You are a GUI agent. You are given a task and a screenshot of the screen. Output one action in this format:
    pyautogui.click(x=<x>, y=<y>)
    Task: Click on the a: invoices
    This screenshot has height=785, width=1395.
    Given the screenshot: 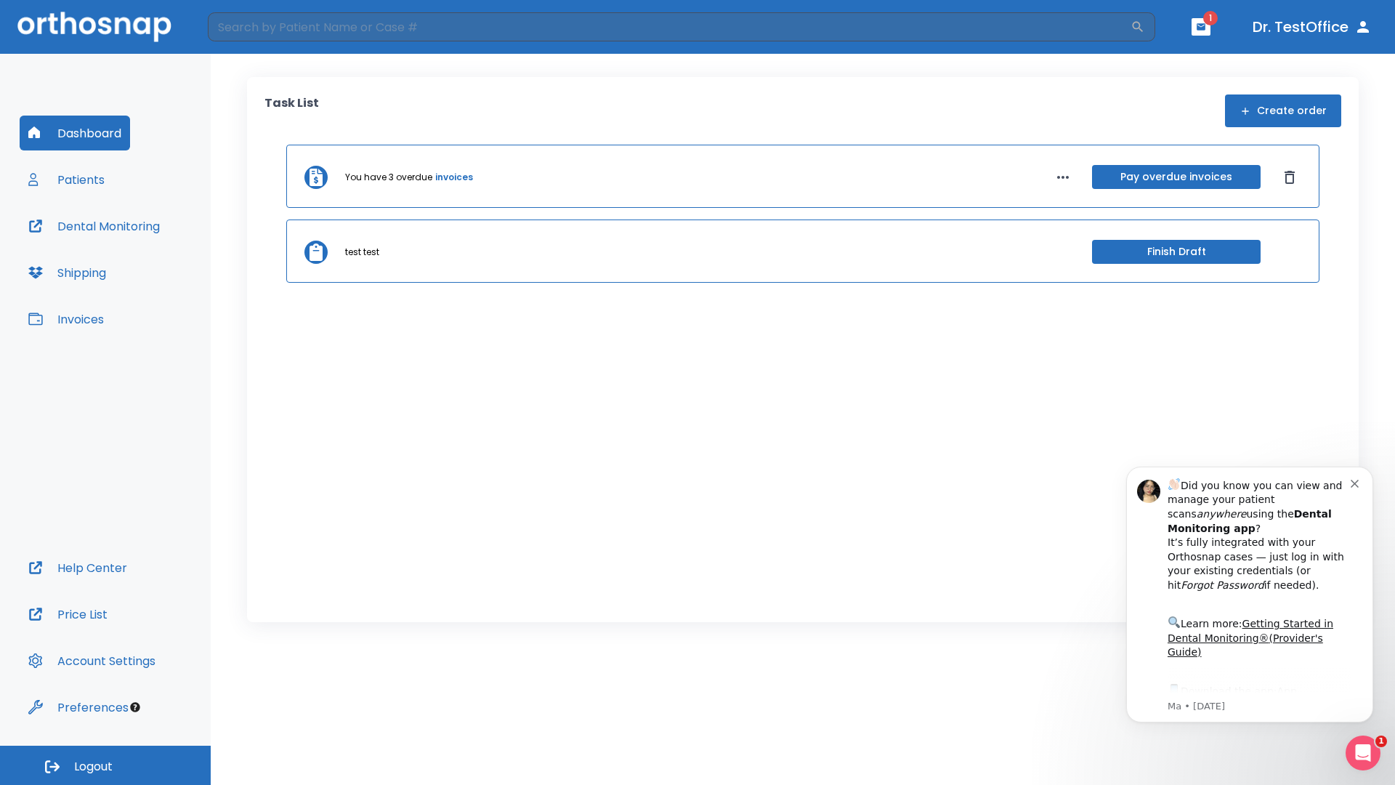 What is the action you would take?
    pyautogui.click(x=454, y=177)
    